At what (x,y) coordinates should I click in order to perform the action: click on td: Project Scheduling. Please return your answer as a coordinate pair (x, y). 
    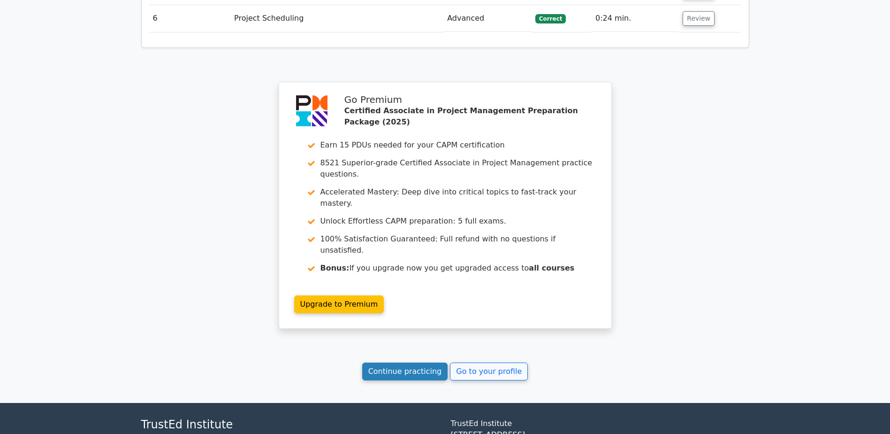
    Looking at the image, I should click on (337, 18).